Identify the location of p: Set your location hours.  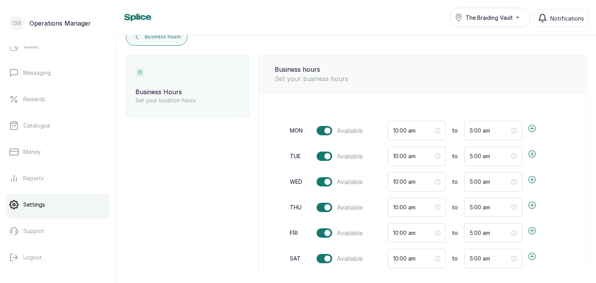
(188, 101).